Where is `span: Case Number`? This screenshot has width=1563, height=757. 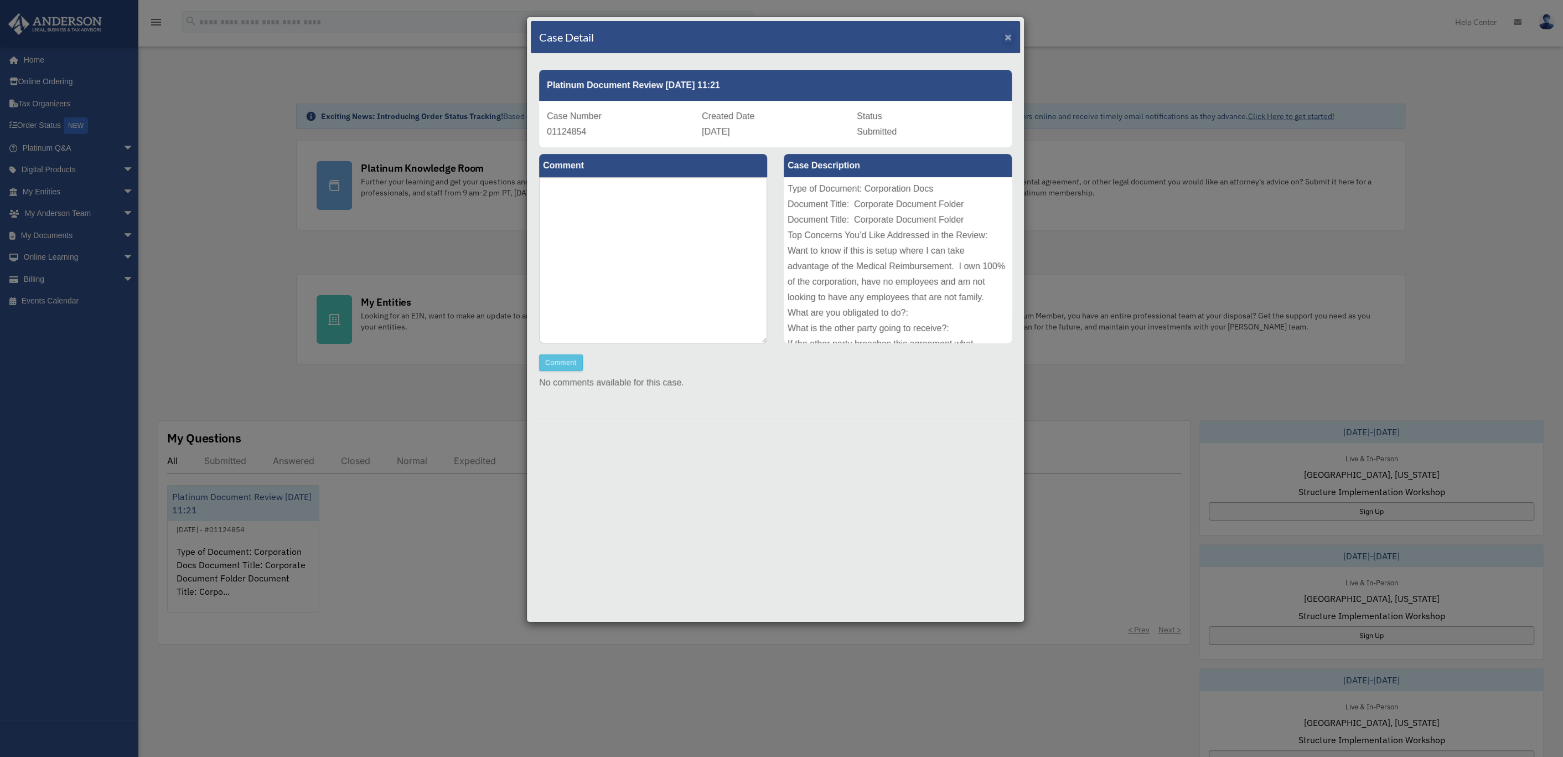
span: Case Number is located at coordinates (574, 116).